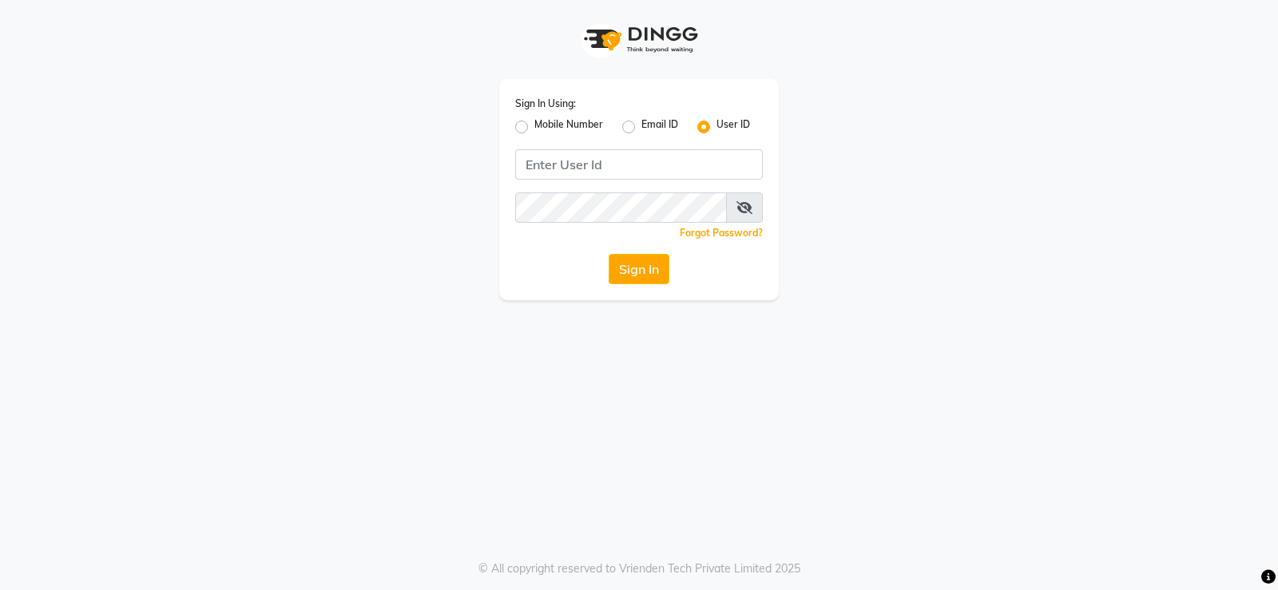  I want to click on label: Sign In Using:, so click(546, 104).